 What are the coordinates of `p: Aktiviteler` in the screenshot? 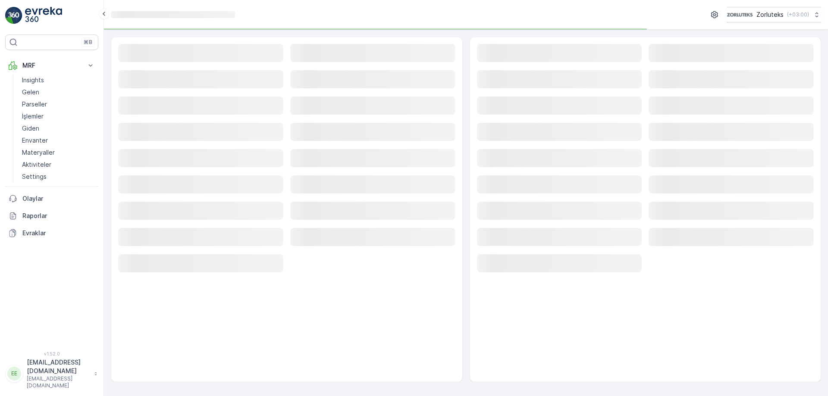 It's located at (37, 165).